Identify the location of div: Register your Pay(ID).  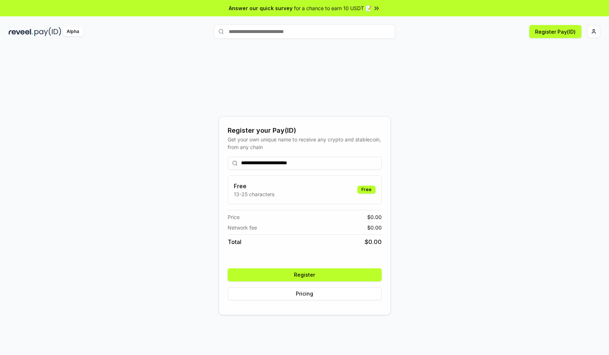
(304, 130).